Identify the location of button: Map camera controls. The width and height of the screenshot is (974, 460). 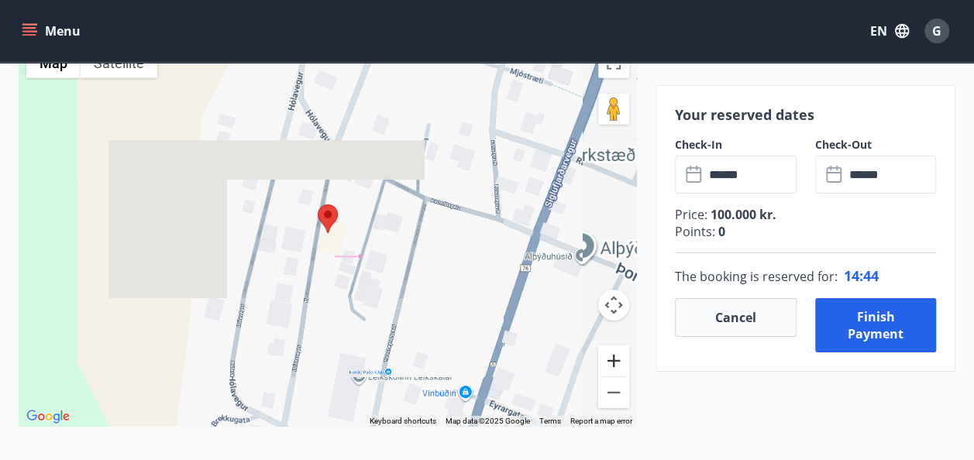
(614, 305).